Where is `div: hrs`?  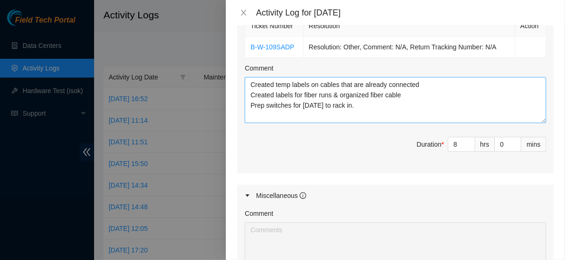
div: hrs is located at coordinates (485, 144).